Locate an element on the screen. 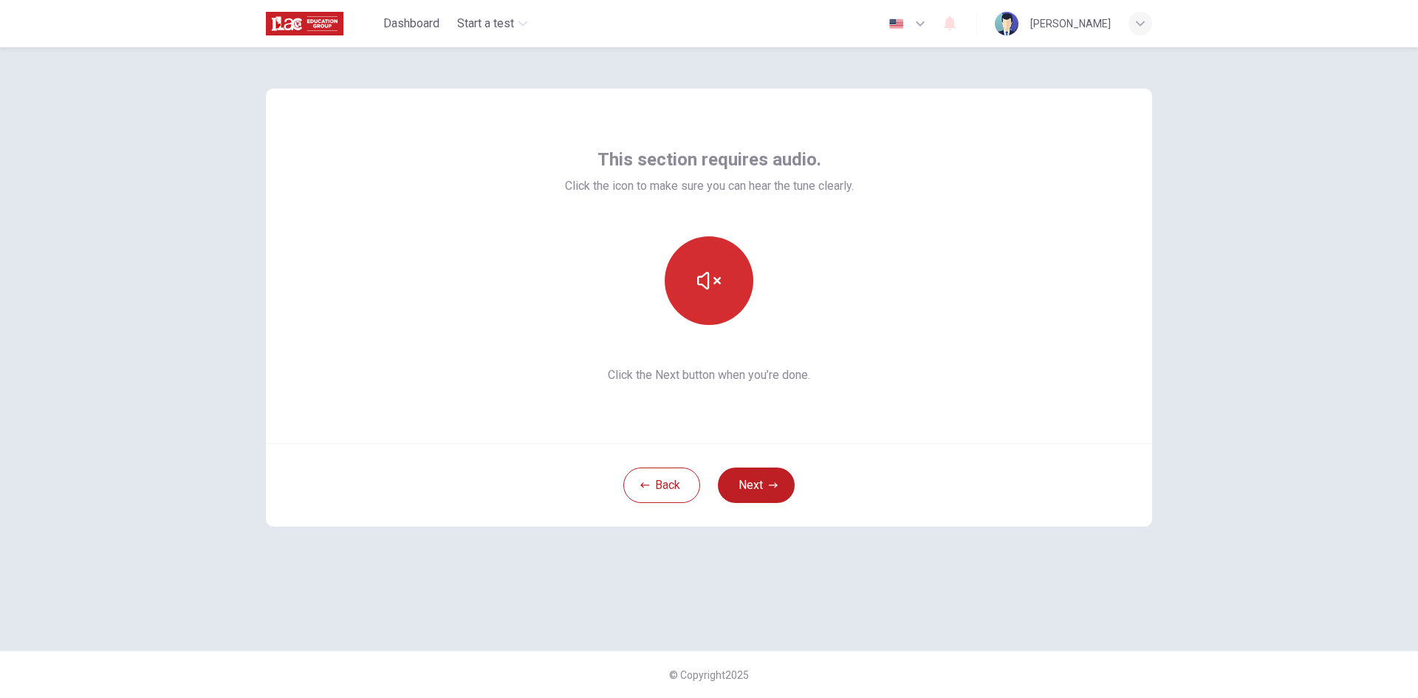  span: Dashboard is located at coordinates (411, 24).